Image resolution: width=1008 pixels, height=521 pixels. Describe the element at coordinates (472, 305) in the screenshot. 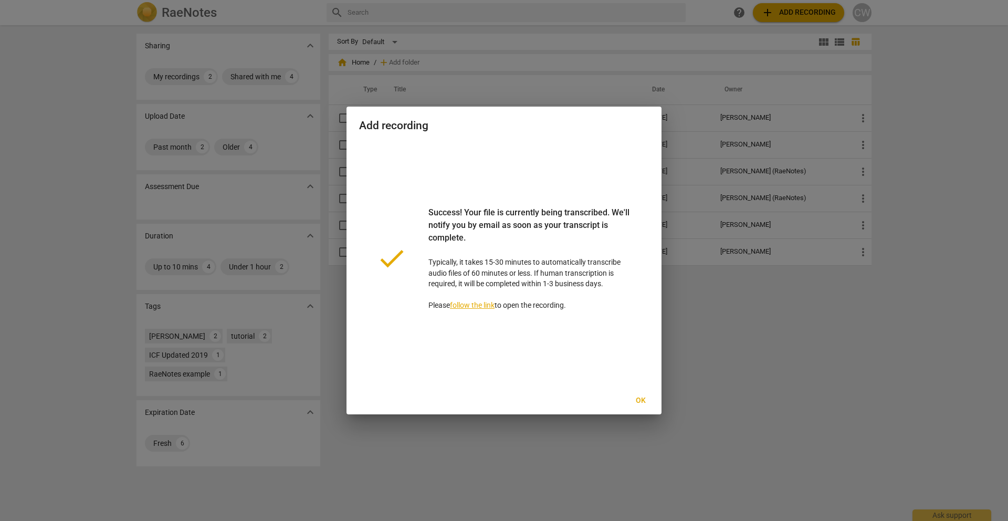

I see `a: follow the link` at that location.